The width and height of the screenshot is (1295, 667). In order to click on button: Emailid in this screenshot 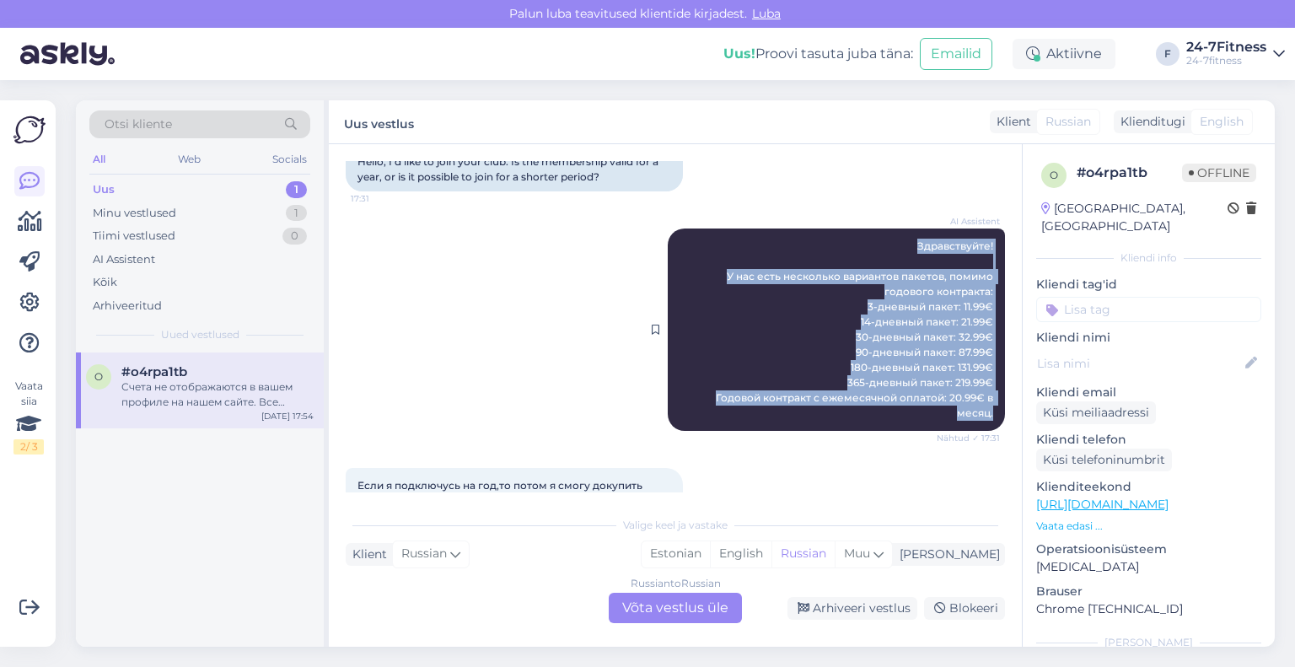, I will do `click(956, 54)`.